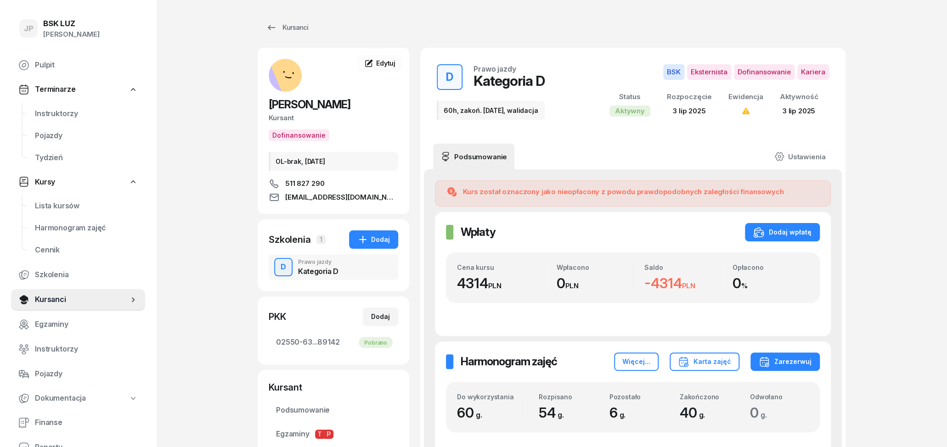  I want to click on a: EgzaminyTP, so click(334, 435).